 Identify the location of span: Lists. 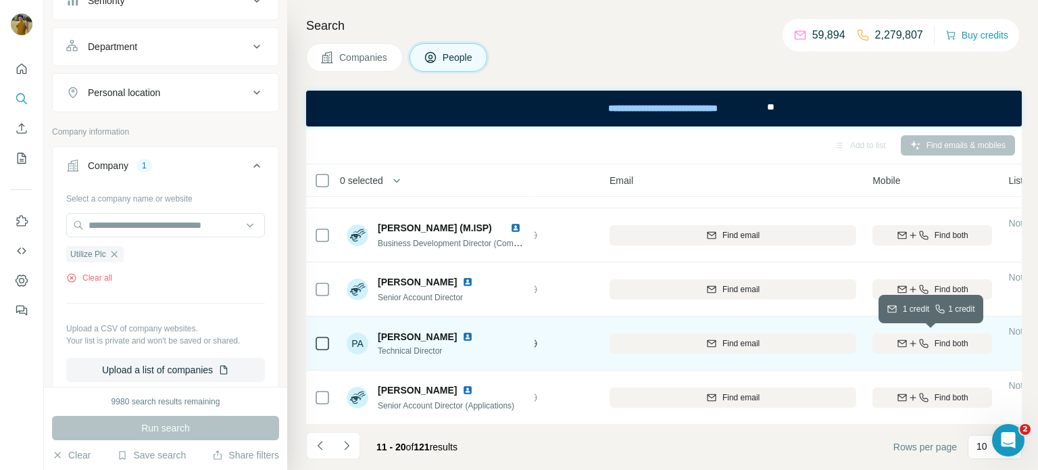
(1018, 180).